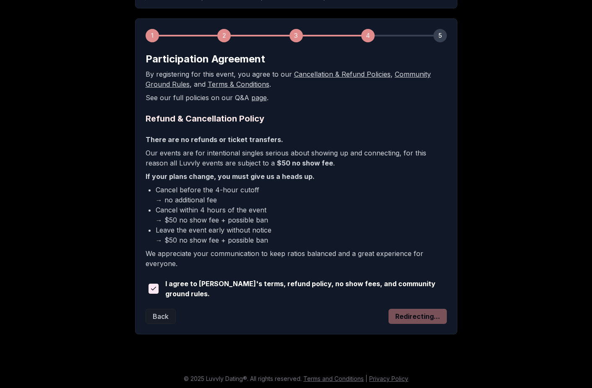 This screenshot has width=592, height=388. Describe the element at coordinates (388, 379) in the screenshot. I see `a: Privacy Policy` at that location.